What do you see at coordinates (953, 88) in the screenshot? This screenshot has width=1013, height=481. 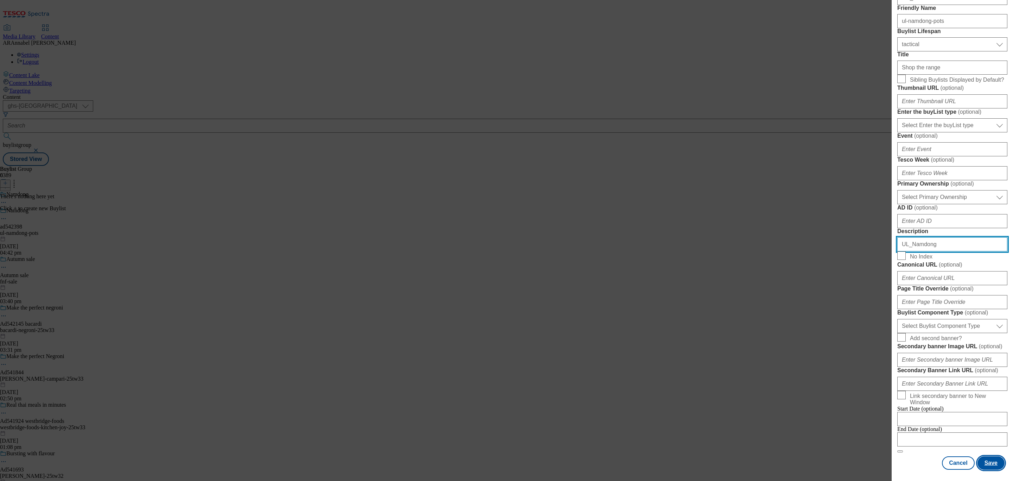 I see `label: Thumbnail URL` at bounding box center [953, 88].